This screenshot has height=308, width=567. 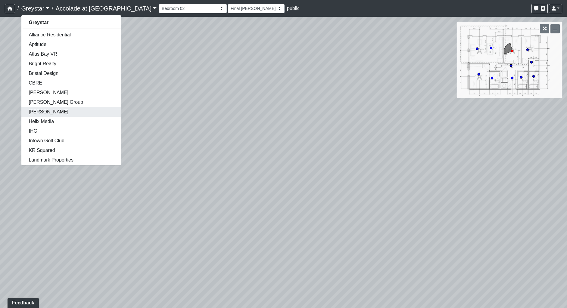 What do you see at coordinates (71, 73) in the screenshot?
I see `a: Bristal Design` at bounding box center [71, 73].